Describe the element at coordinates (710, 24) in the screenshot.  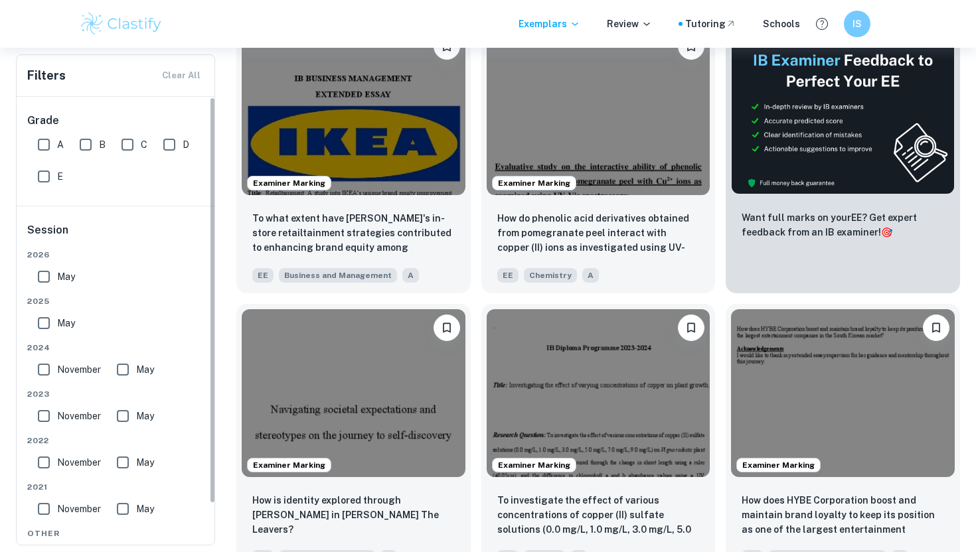
I see `div: Tutoring` at that location.